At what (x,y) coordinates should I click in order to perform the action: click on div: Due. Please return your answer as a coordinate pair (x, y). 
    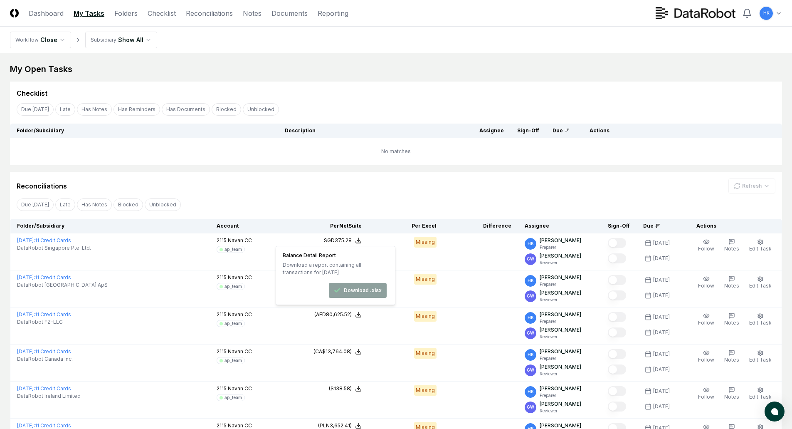
    Looking at the image, I should click on (561, 131).